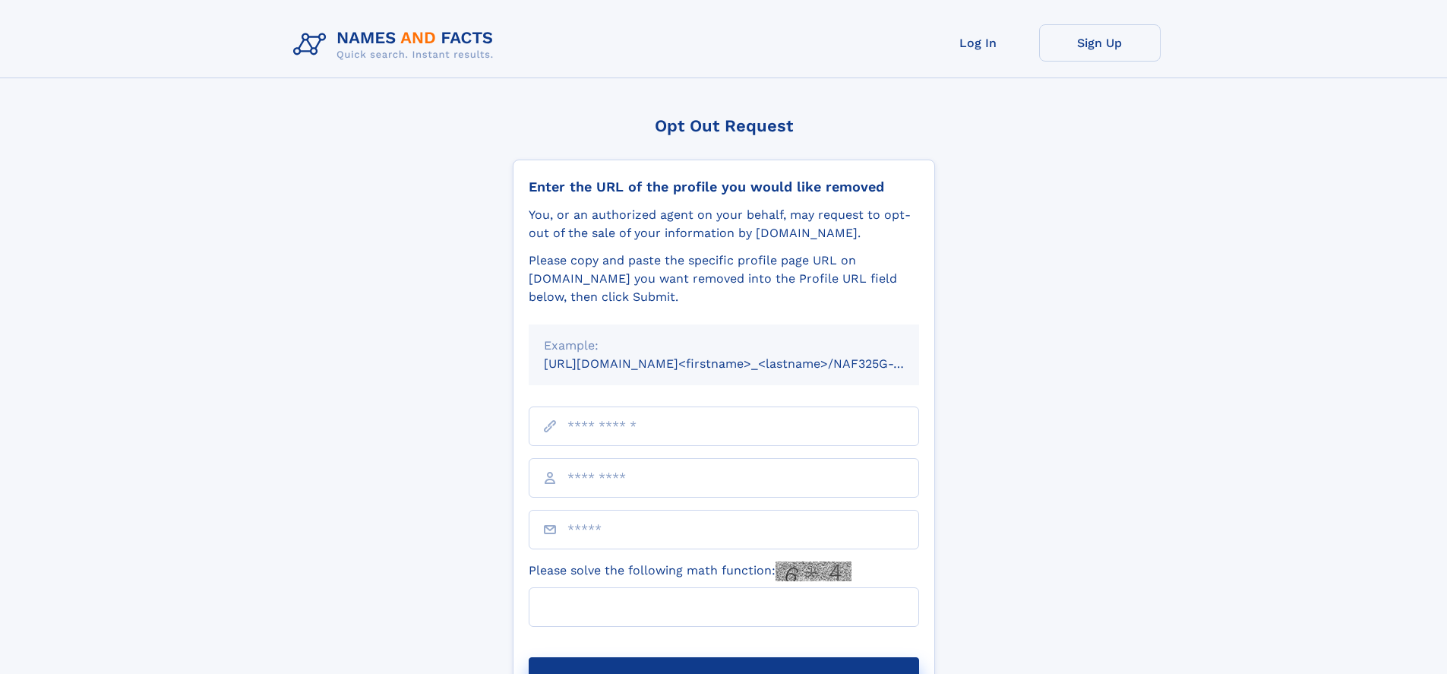  I want to click on div: Example:, so click(724, 346).